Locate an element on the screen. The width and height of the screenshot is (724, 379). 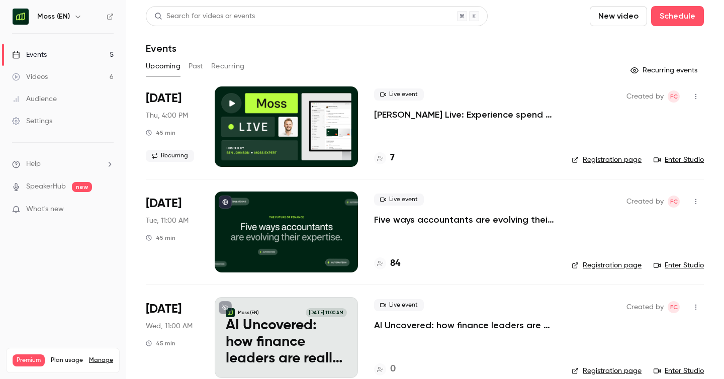
span: Recurring is located at coordinates (170, 156).